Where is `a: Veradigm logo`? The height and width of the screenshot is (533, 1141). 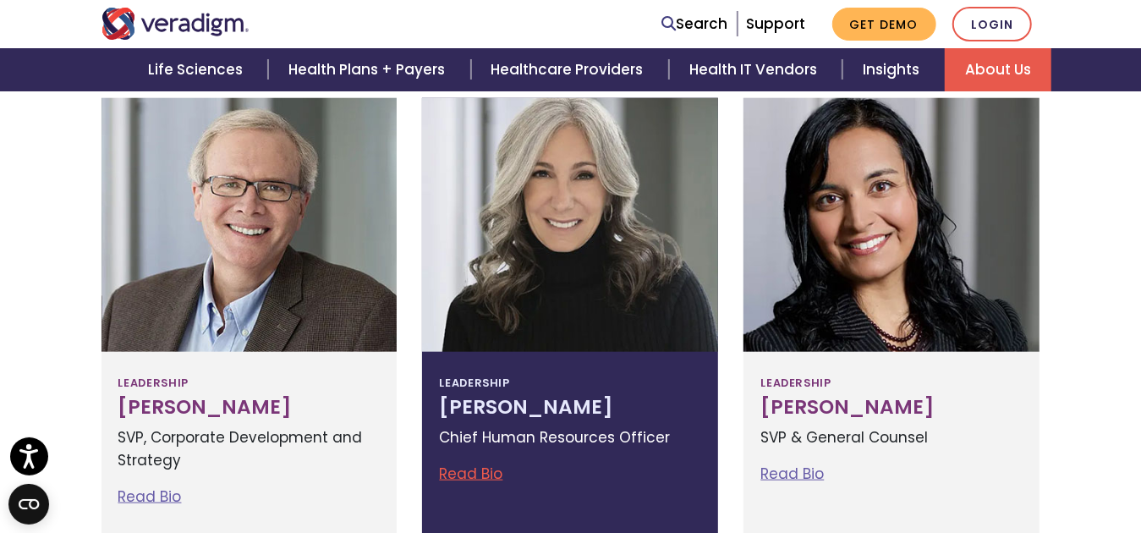 a: Veradigm logo is located at coordinates (175, 24).